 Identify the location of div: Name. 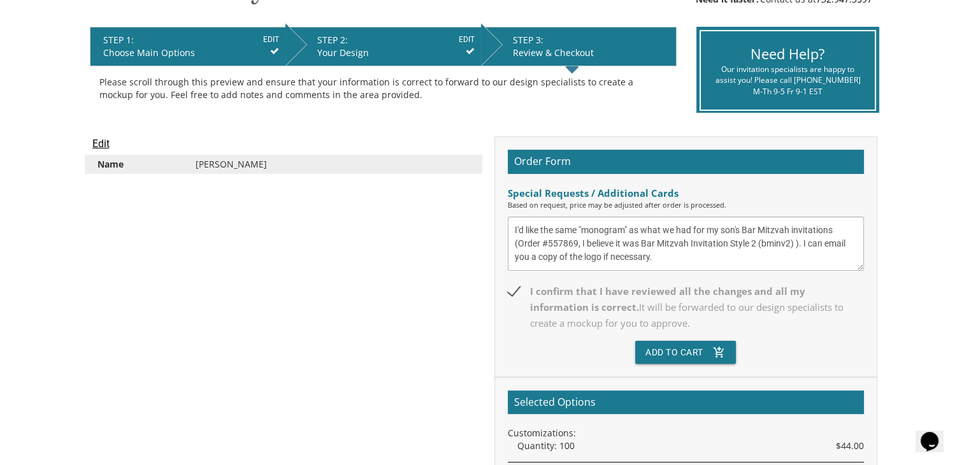
(136, 164).